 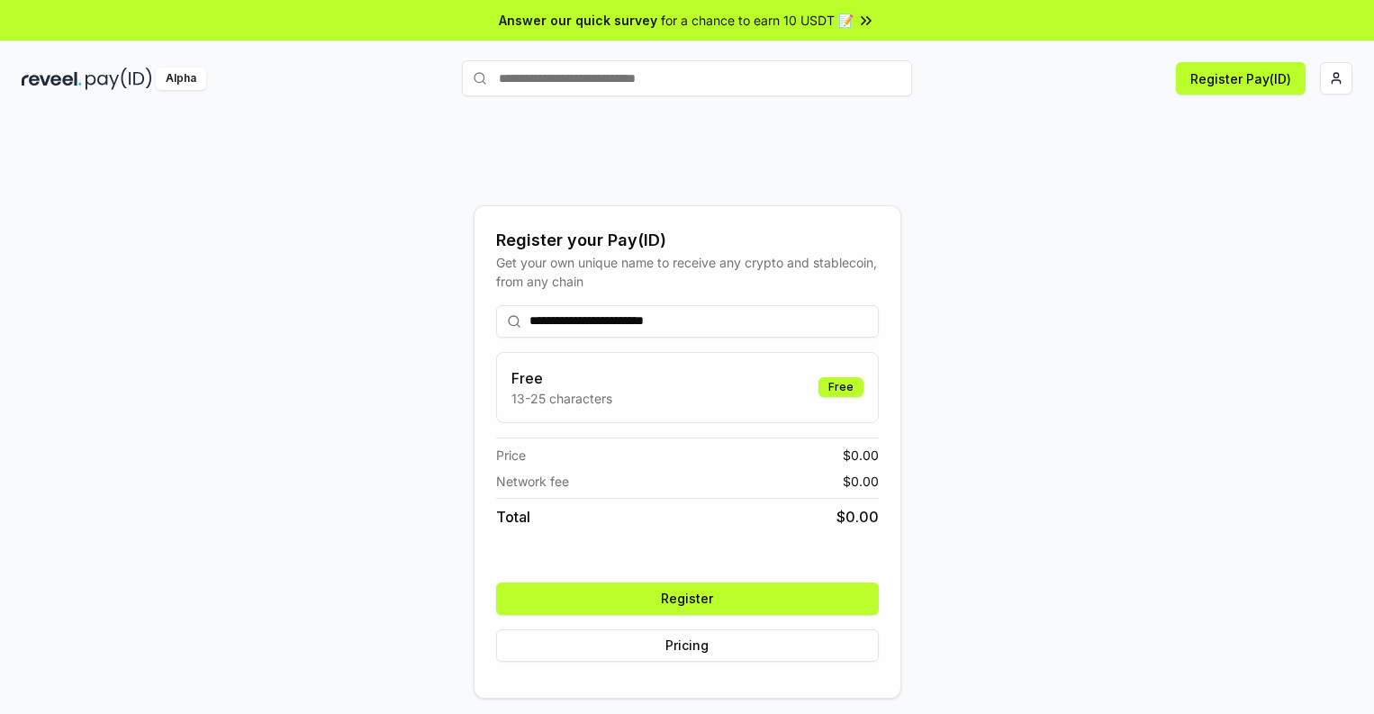 What do you see at coordinates (532, 481) in the screenshot?
I see `span: Network fee` at bounding box center [532, 481].